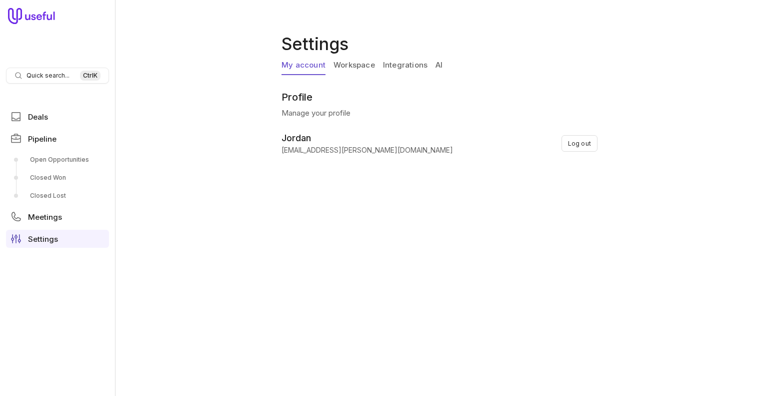 Image resolution: width=768 pixels, height=396 pixels. What do you see at coordinates (439, 66) in the screenshot?
I see `a: AI` at bounding box center [439, 66].